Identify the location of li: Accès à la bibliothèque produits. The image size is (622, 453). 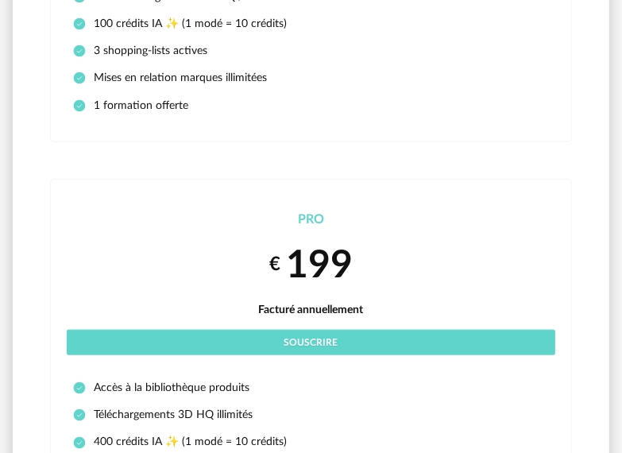
(311, 388).